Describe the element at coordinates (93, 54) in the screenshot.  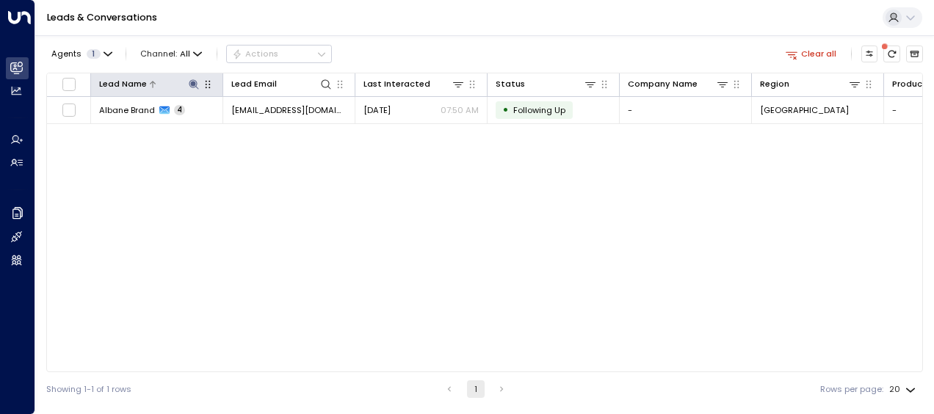
I see `span: 1` at that location.